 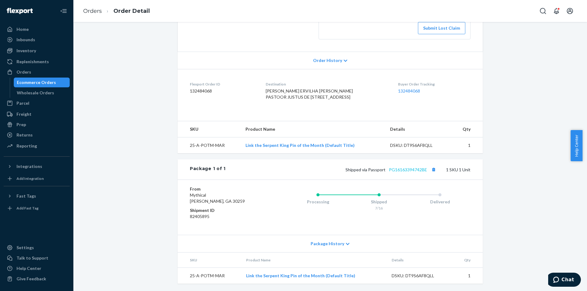 What do you see at coordinates (37, 196) in the screenshot?
I see `button: Fast Tags` at bounding box center [37, 196].